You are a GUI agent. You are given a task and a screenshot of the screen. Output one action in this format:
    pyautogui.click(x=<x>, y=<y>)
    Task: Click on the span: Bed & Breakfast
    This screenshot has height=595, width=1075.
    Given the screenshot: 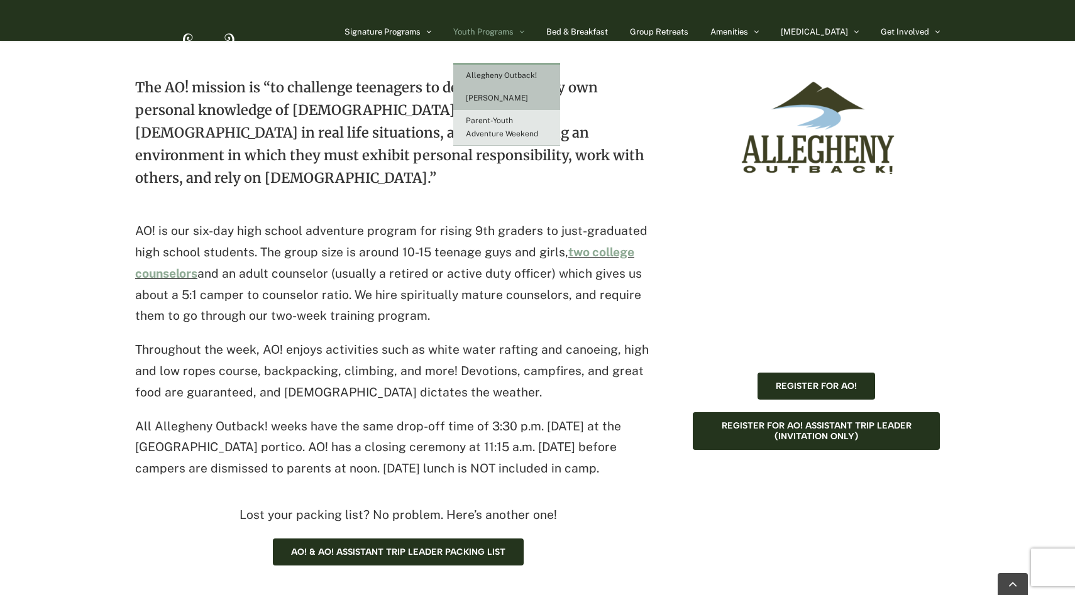 What is the action you would take?
    pyautogui.click(x=577, y=31)
    